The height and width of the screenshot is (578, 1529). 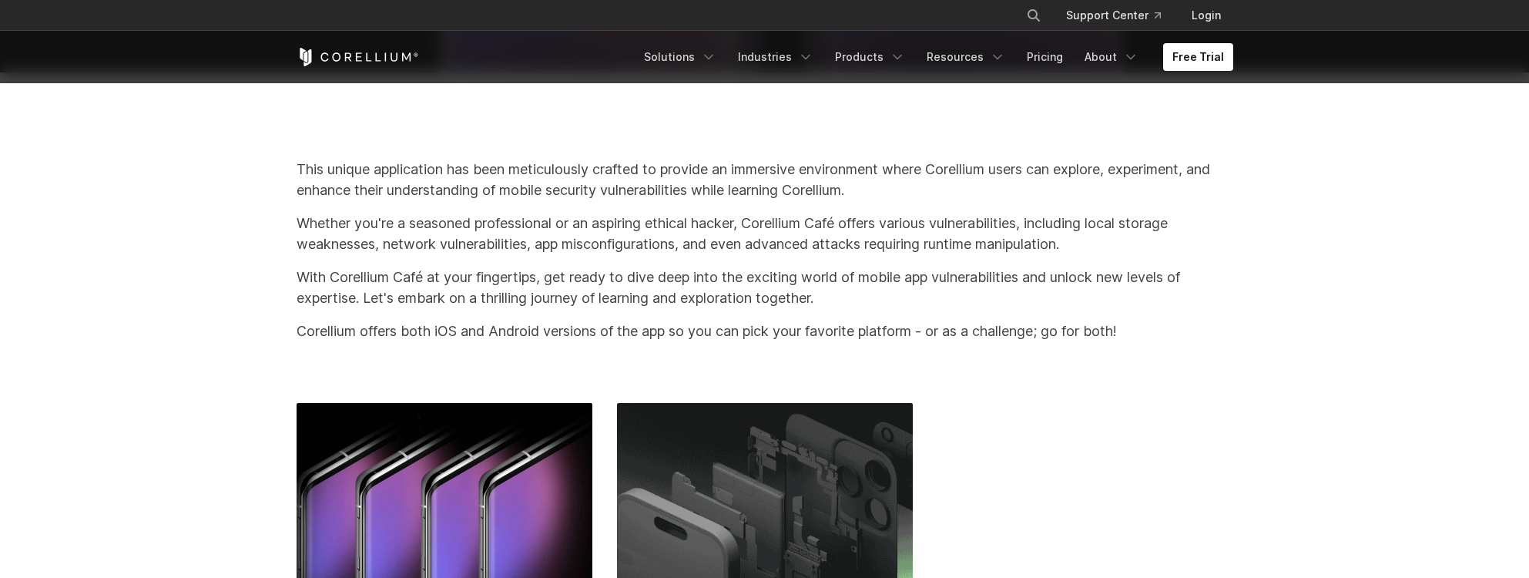 I want to click on a: Pricing, so click(x=1045, y=57).